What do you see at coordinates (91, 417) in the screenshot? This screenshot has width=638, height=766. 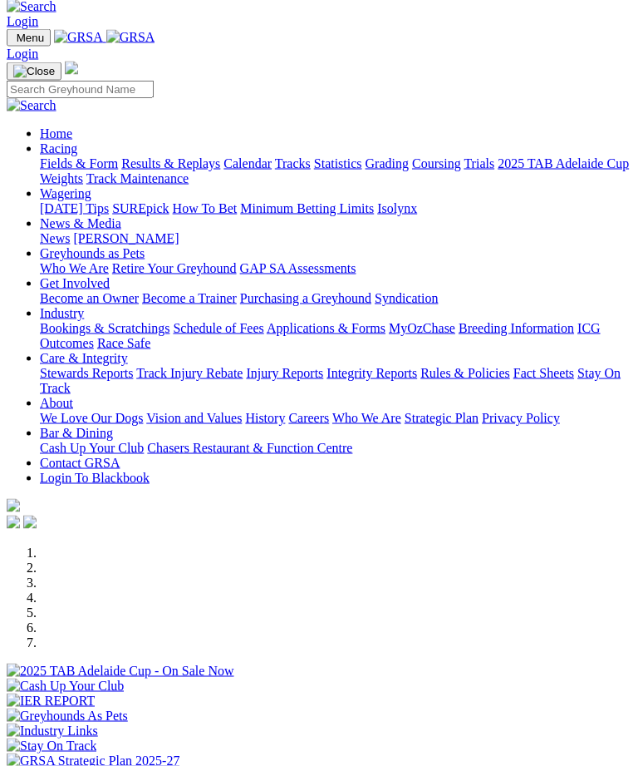 I see `a: We Love Our Dogs` at bounding box center [91, 417].